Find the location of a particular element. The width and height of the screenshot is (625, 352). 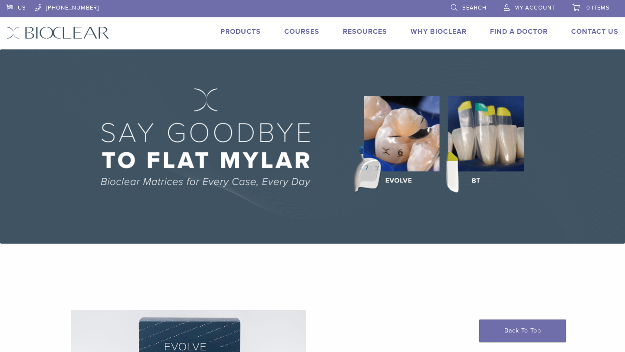

a: Products is located at coordinates (240, 32).